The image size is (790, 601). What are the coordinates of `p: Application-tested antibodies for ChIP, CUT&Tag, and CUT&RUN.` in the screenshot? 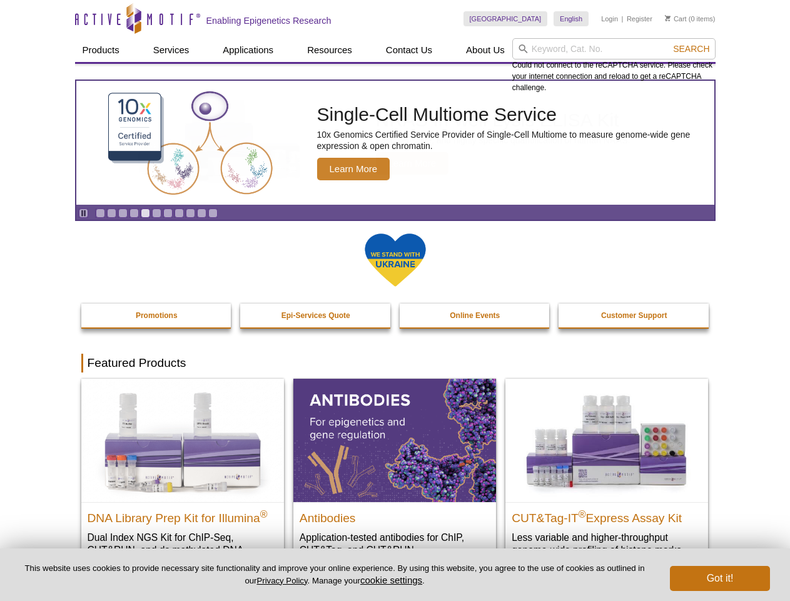 It's located at (395, 543).